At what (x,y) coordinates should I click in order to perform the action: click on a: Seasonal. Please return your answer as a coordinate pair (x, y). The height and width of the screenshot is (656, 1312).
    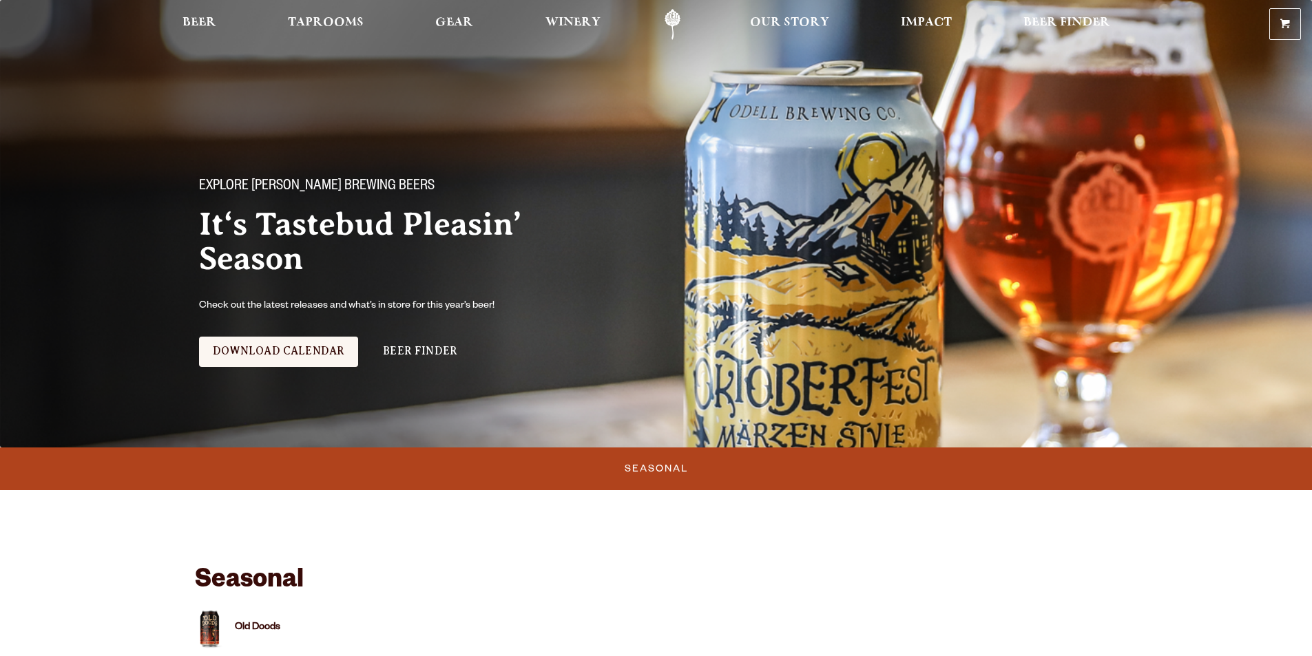
    Looking at the image, I should click on (656, 469).